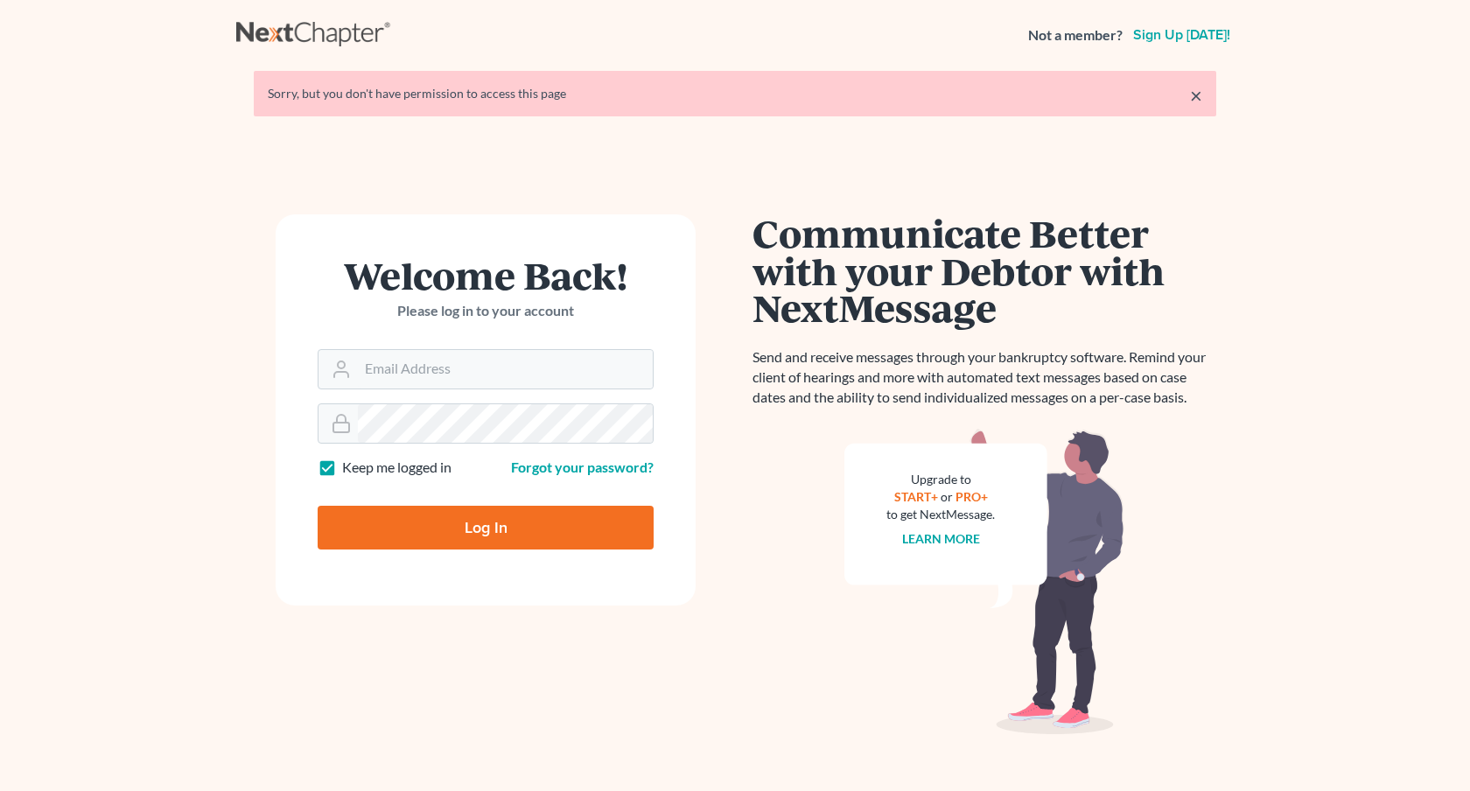 Image resolution: width=1470 pixels, height=791 pixels. Describe the element at coordinates (984, 377) in the screenshot. I see `p: Send and receive messages through your bankruptcy software. Remind your client of hearings and mo...` at that location.